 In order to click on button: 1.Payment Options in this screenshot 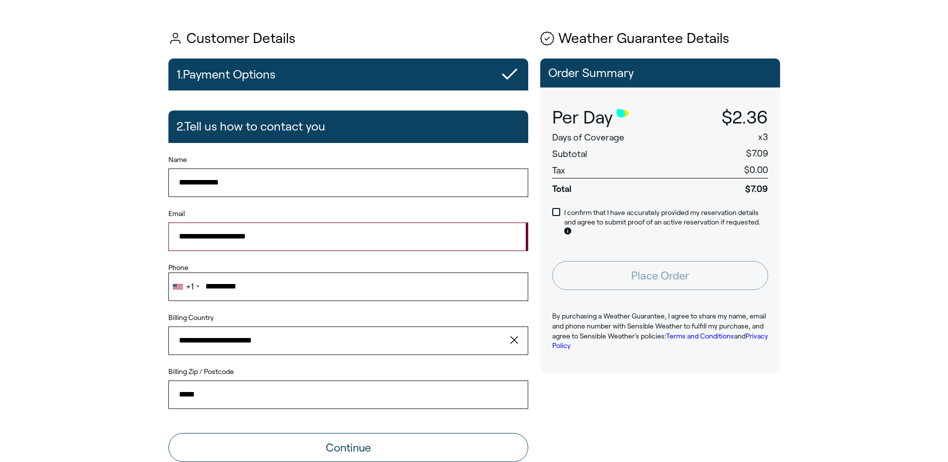, I will do `click(348, 74)`.